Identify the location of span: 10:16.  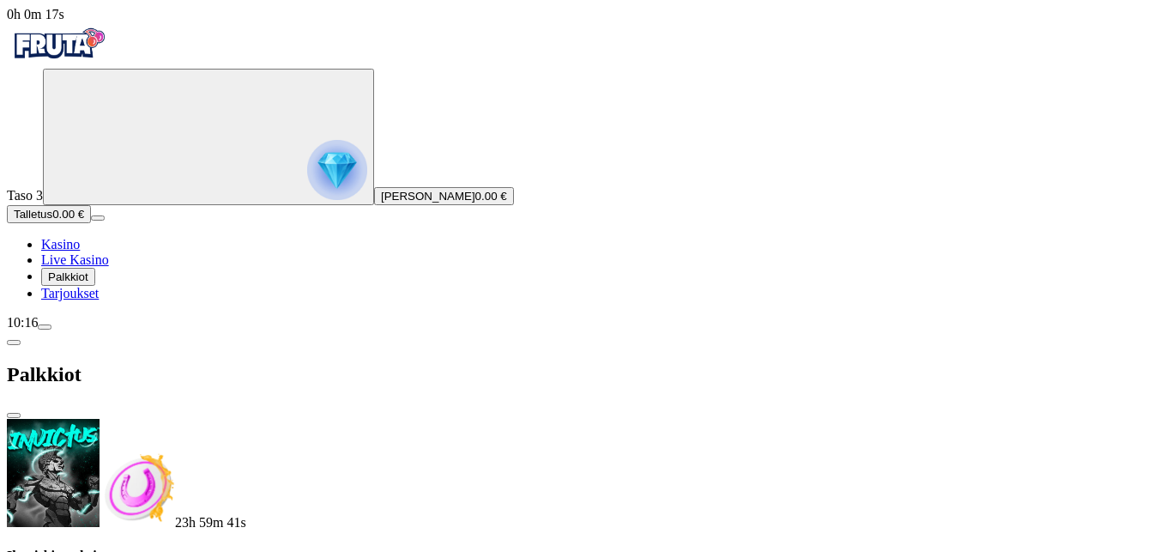
(22, 322).